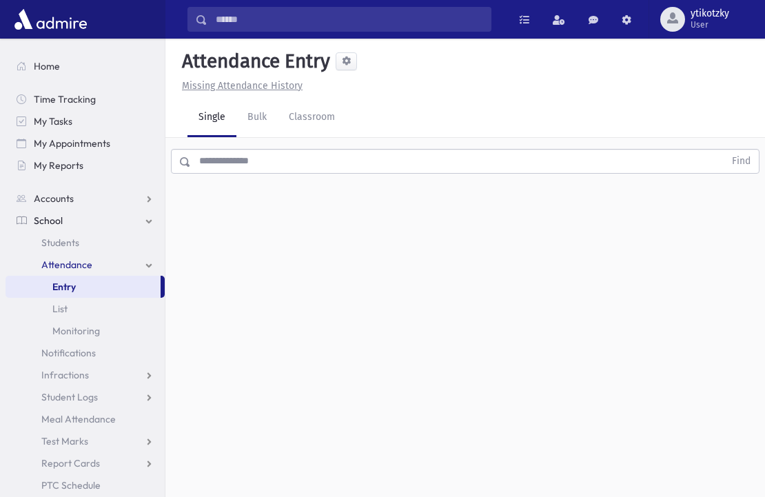 The width and height of the screenshot is (765, 497). I want to click on a: My Reports, so click(85, 165).